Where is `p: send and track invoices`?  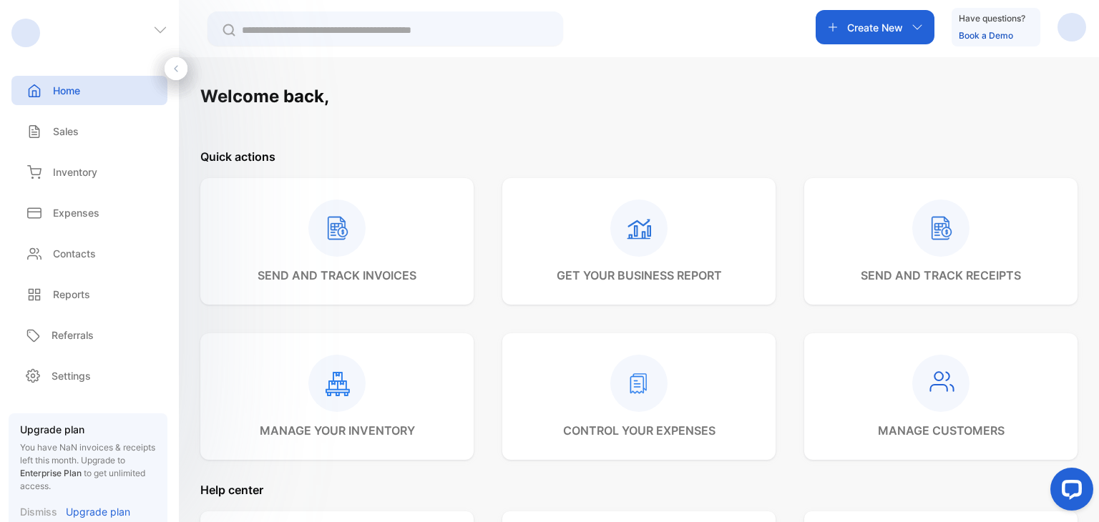 p: send and track invoices is located at coordinates (337, 275).